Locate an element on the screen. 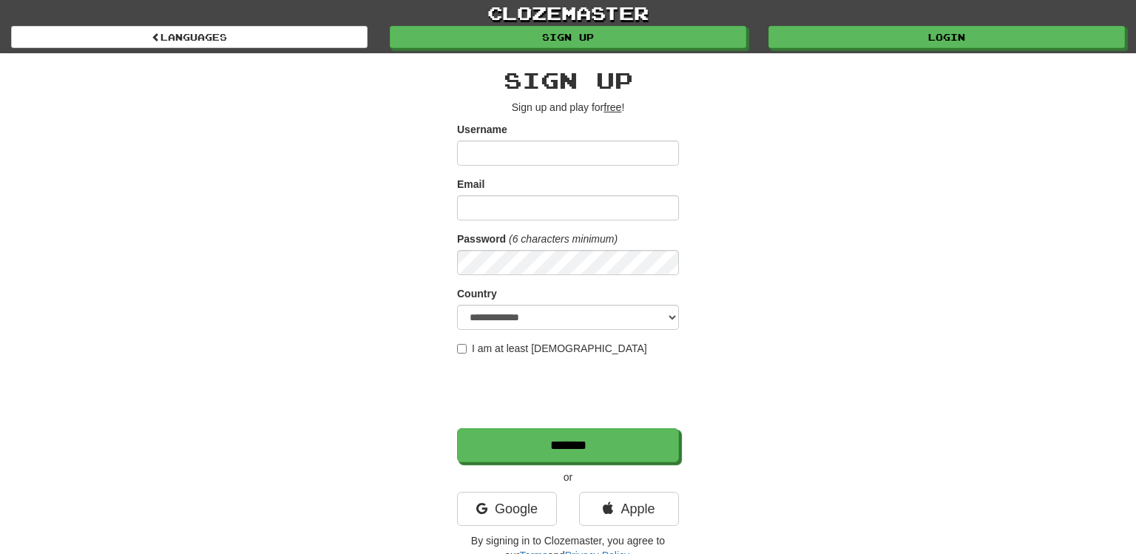 This screenshot has height=554, width=1136. label: Email is located at coordinates (470, 184).